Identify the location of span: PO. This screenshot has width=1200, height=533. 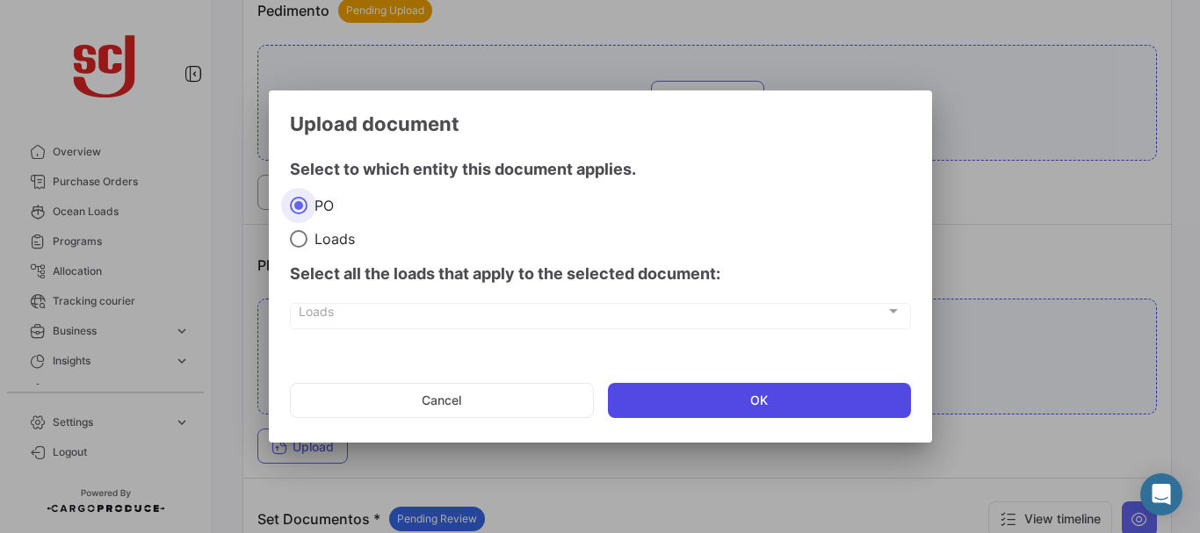
(321, 206).